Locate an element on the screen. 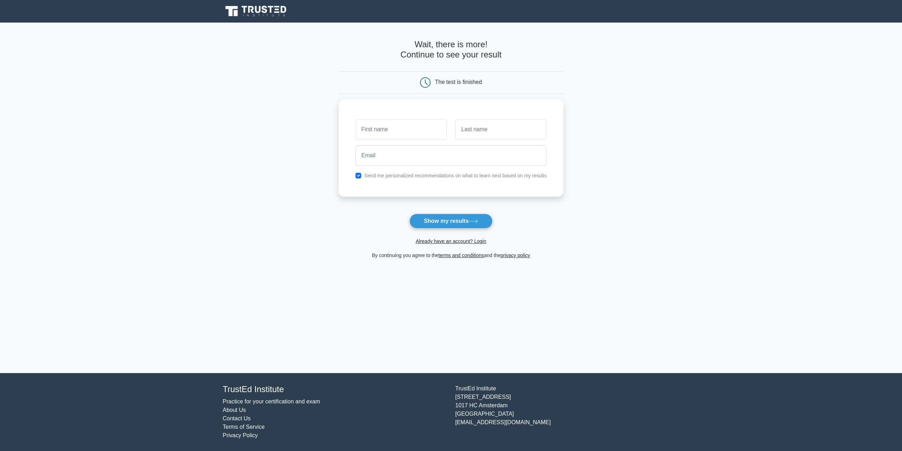 The image size is (902, 451). a: terms and conditions is located at coordinates (461, 255).